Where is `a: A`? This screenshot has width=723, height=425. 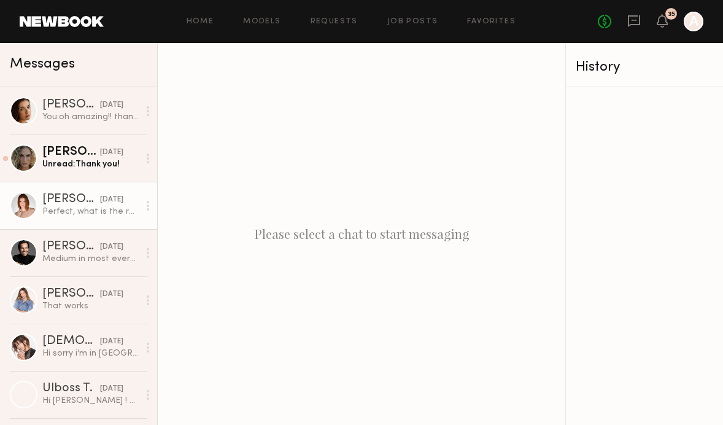
a: A is located at coordinates (693, 21).